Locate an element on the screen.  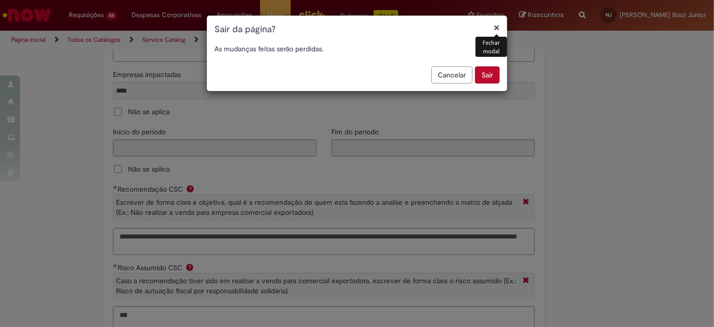
button: Sair is located at coordinates (487, 75).